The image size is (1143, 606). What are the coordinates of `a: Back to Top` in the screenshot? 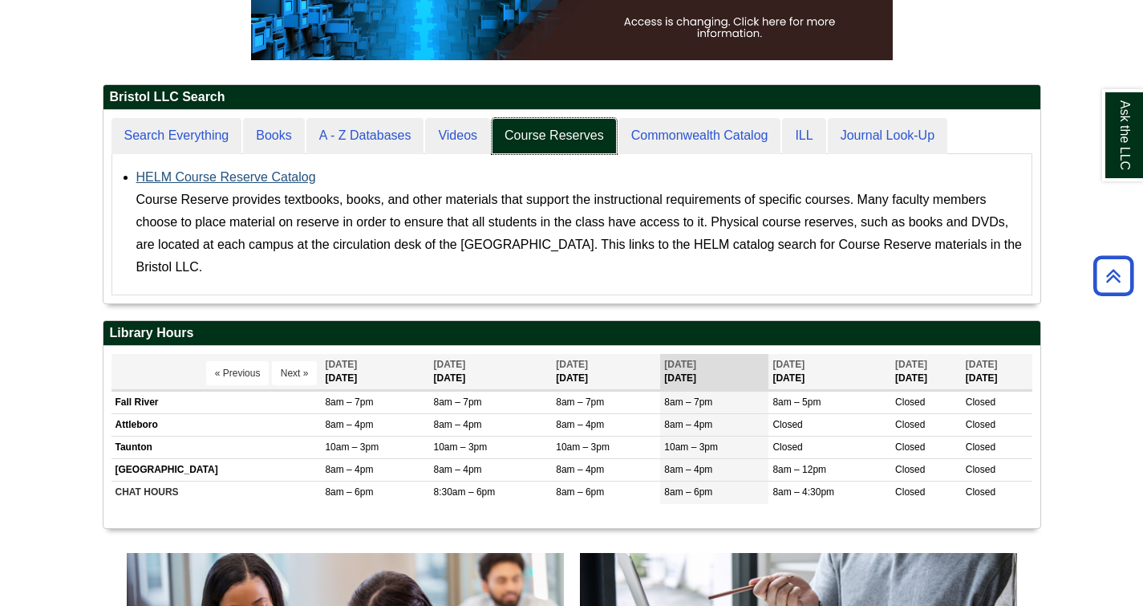 It's located at (1114, 275).